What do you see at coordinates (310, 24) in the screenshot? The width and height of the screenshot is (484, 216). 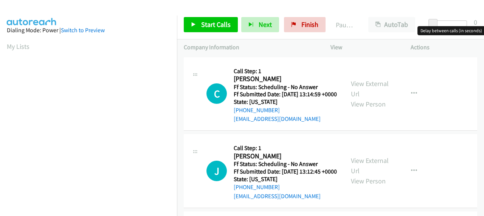 I see `span: Finish` at bounding box center [310, 24].